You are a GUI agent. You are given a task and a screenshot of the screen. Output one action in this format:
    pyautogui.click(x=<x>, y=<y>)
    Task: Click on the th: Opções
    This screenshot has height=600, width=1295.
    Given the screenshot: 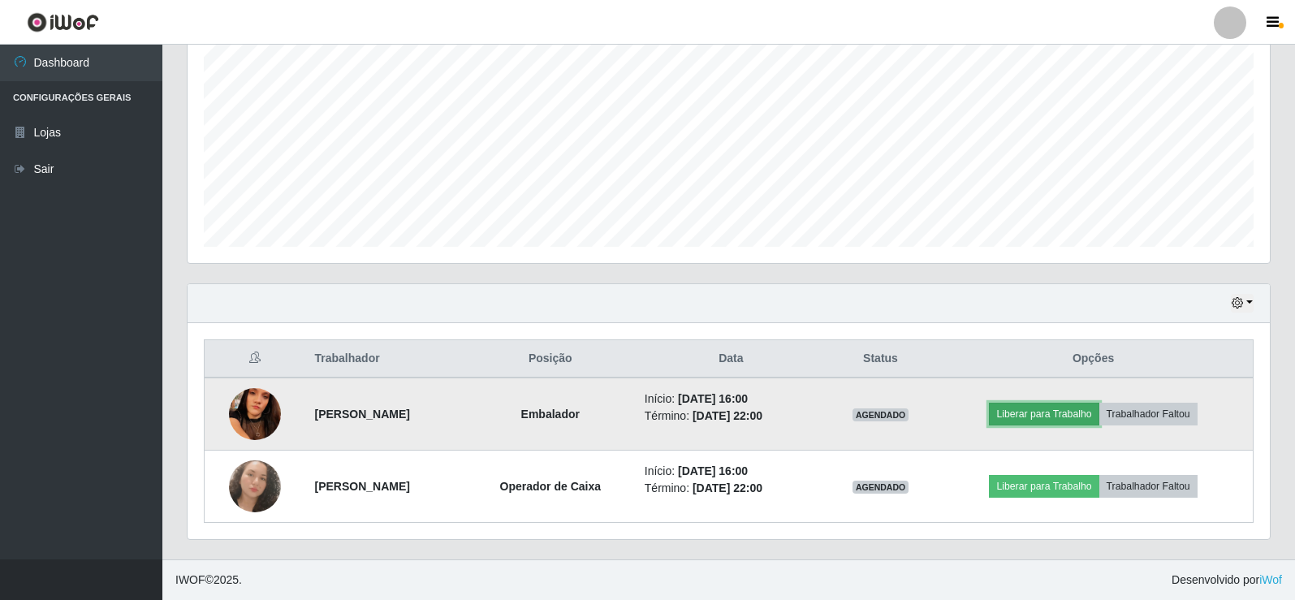 What is the action you would take?
    pyautogui.click(x=1093, y=359)
    